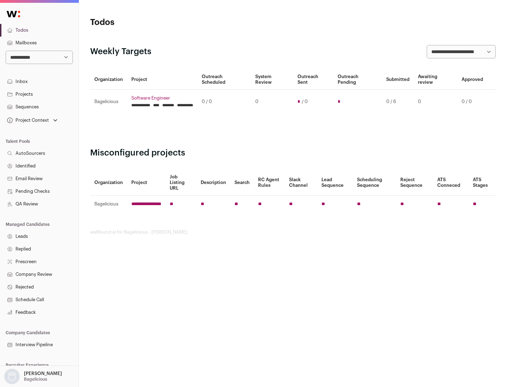 Image resolution: width=507 pixels, height=387 pixels. What do you see at coordinates (27, 120) in the screenshot?
I see `div: Project Context` at bounding box center [27, 120].